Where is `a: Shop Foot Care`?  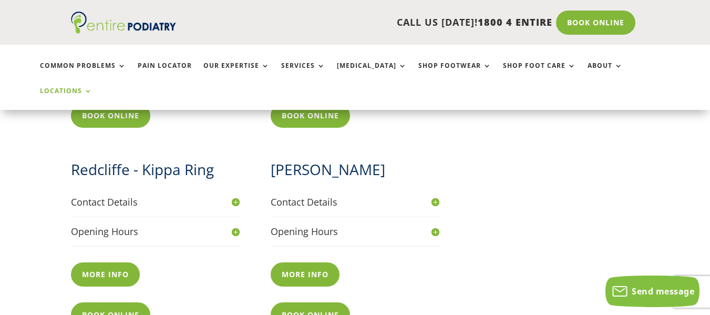 a: Shop Foot Care is located at coordinates (539, 73).